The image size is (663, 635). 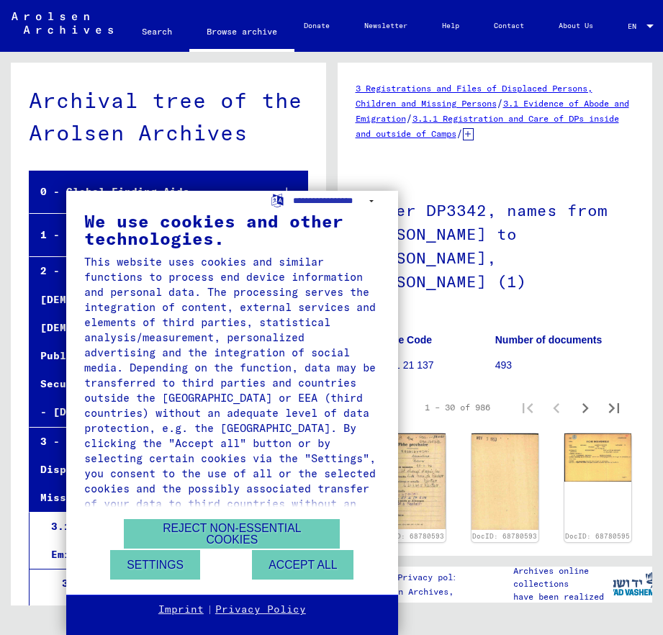 I want to click on button: Settings, so click(x=155, y=564).